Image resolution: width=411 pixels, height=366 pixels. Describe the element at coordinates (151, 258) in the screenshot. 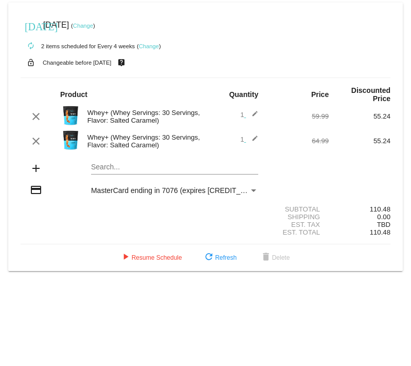

I see `span: Resume Schedule` at that location.